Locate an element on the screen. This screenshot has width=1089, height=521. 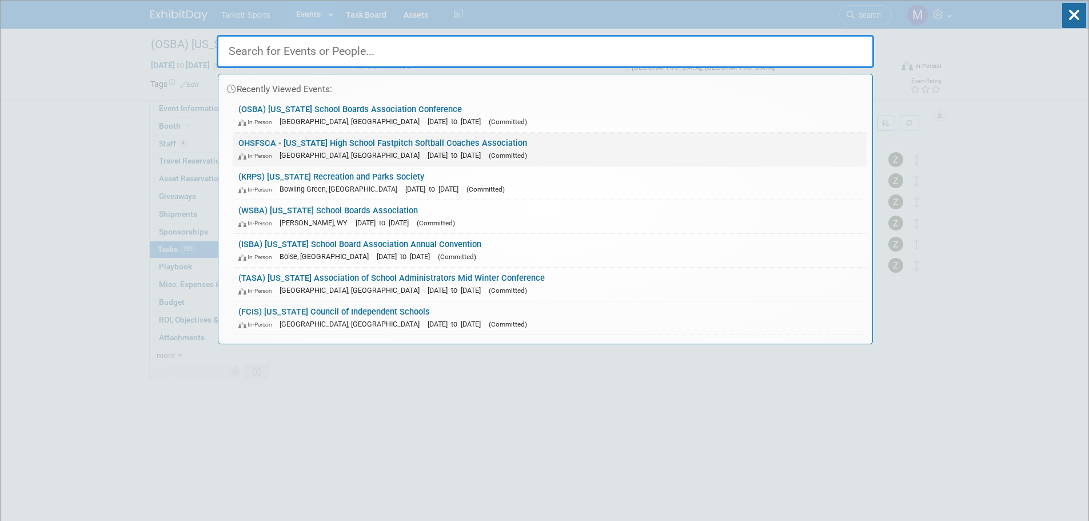
div: Recently Viewed Events: is located at coordinates (545, 86).